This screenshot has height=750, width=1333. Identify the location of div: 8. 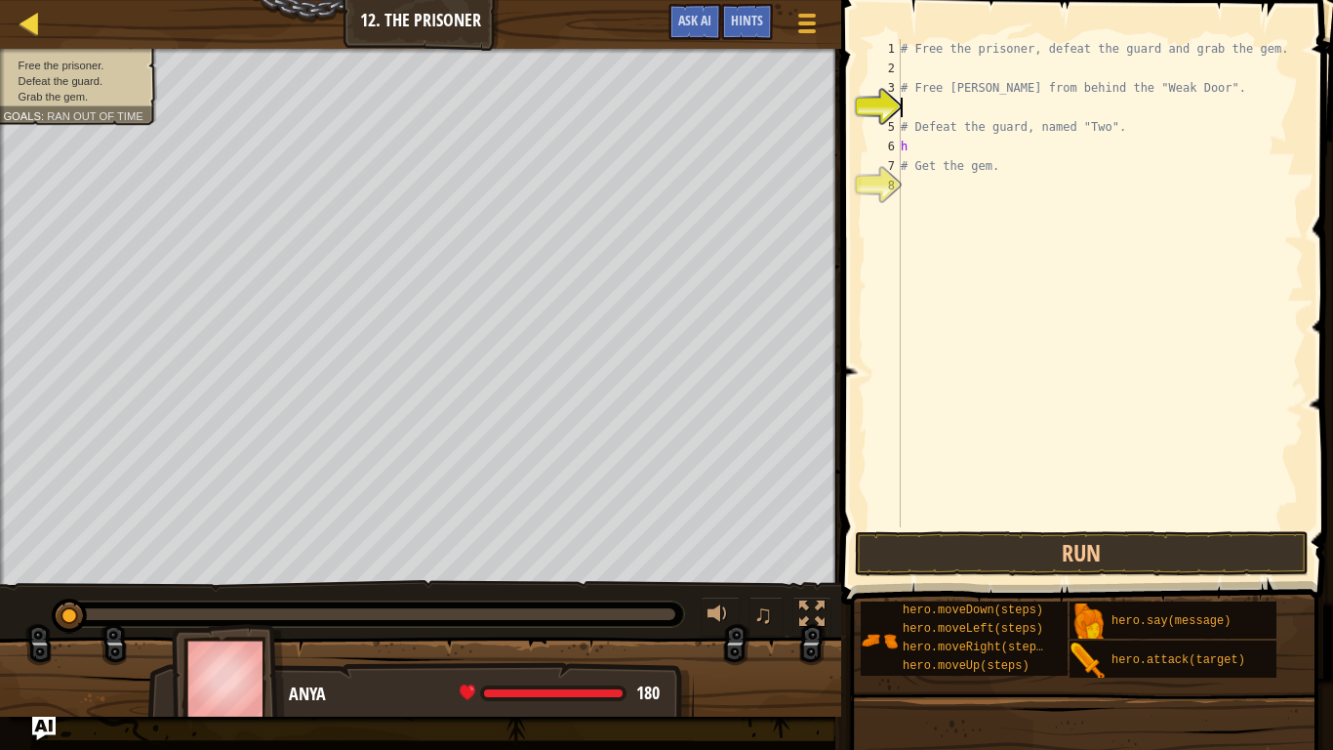
(884, 185).